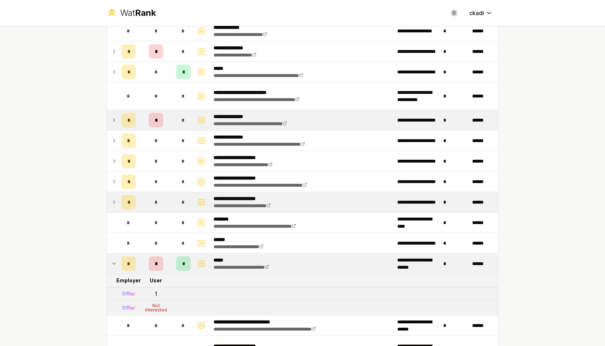 Image resolution: width=605 pixels, height=346 pixels. Describe the element at coordinates (128, 281) in the screenshot. I see `td: Employer` at that location.